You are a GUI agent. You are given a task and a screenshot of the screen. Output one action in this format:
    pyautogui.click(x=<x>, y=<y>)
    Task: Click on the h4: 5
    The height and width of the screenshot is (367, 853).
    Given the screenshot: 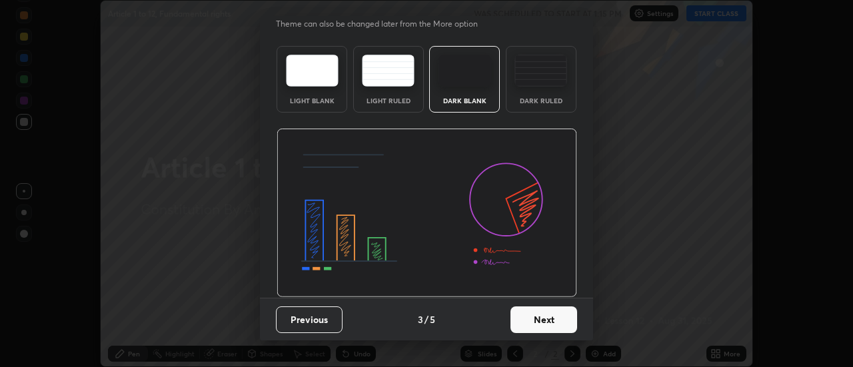 What is the action you would take?
    pyautogui.click(x=432, y=319)
    